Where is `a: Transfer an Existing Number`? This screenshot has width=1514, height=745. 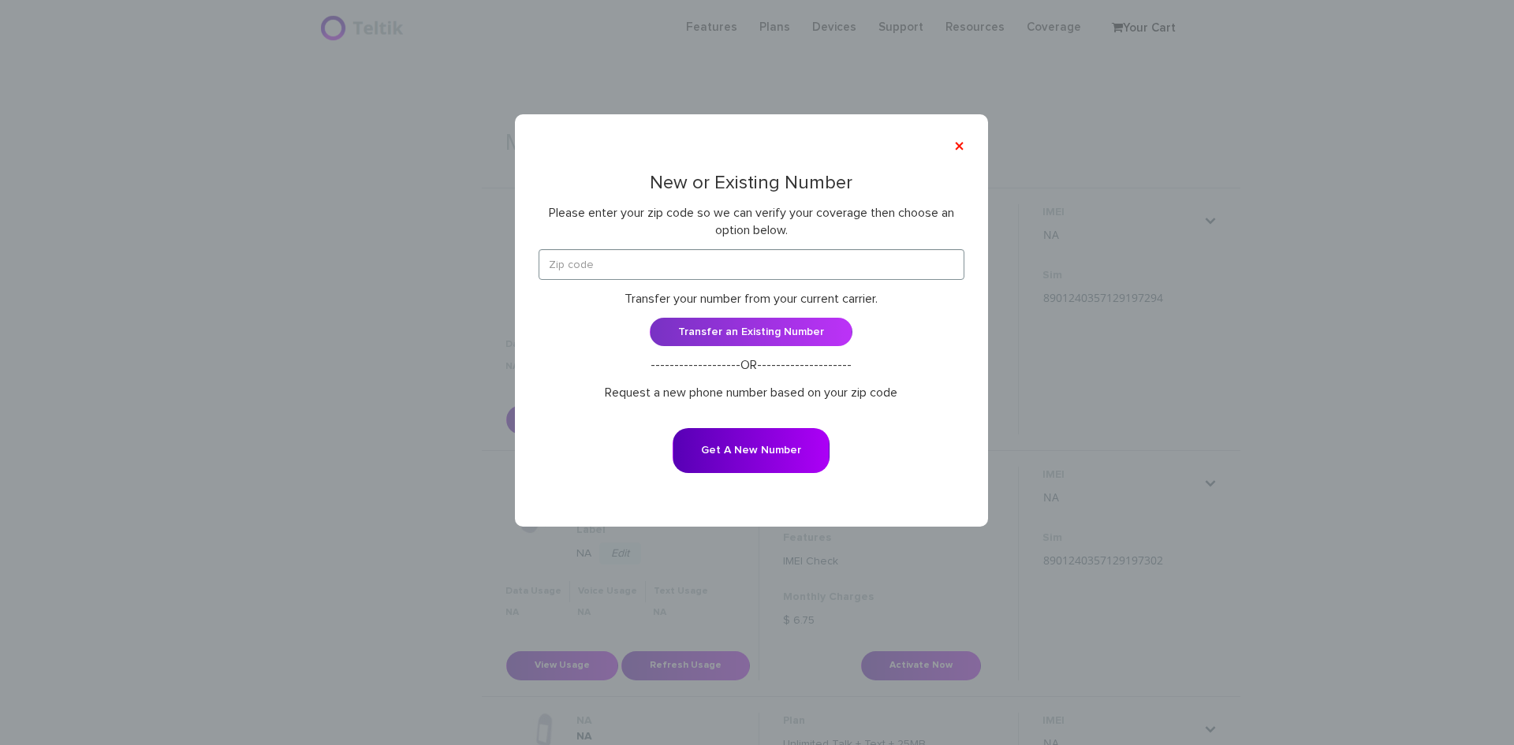
a: Transfer an Existing Number is located at coordinates (751, 332).